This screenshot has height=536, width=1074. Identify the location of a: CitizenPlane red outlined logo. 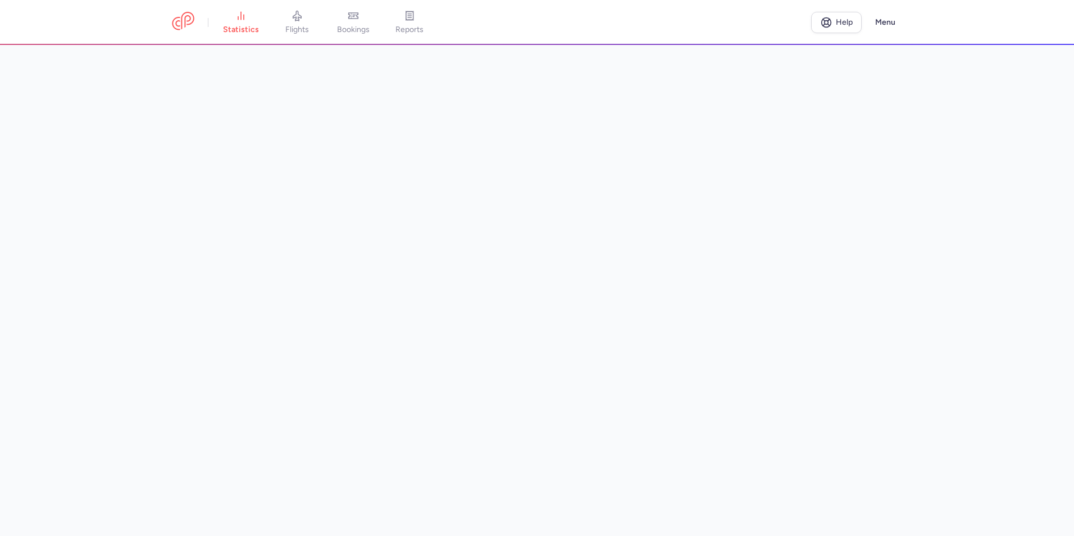
(183, 22).